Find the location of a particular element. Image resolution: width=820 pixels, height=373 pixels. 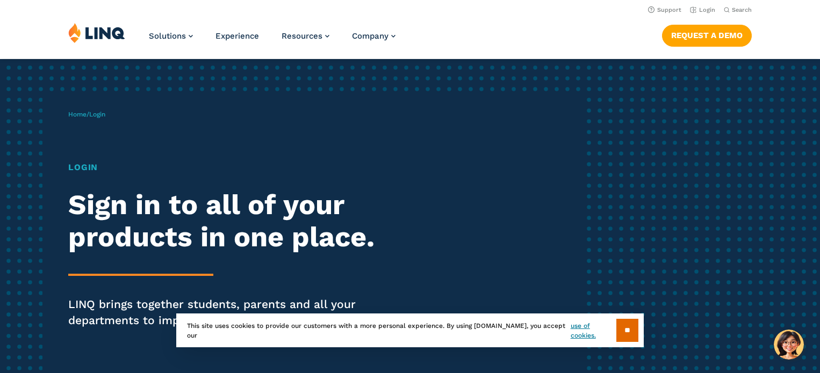

h1: Login is located at coordinates (226, 168).